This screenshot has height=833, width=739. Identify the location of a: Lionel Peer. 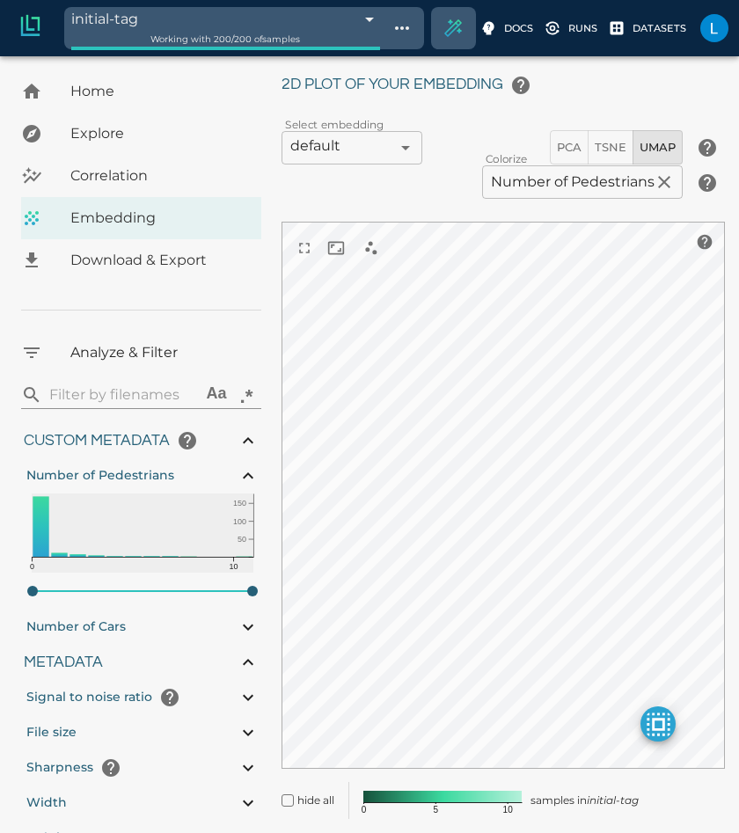
(714, 28).